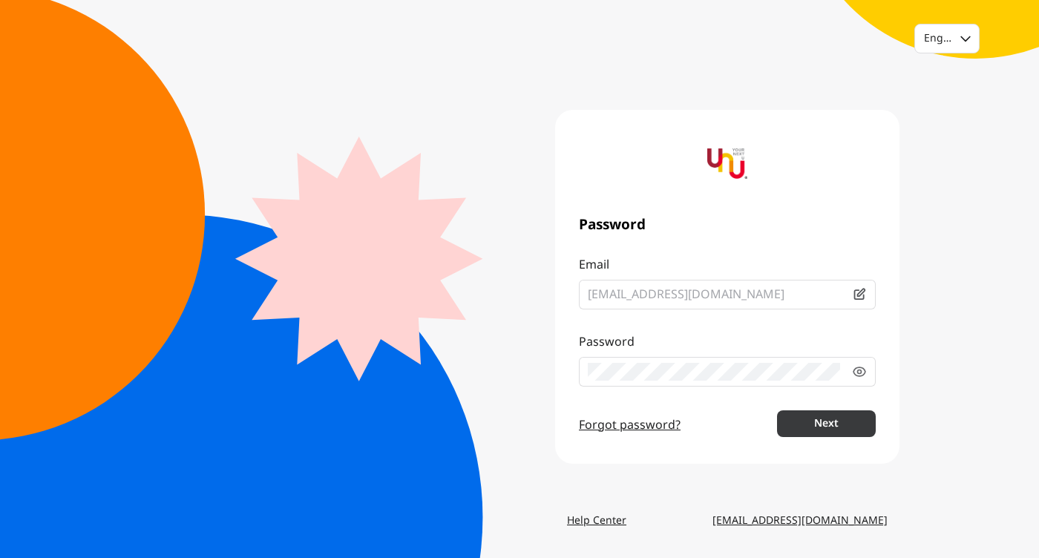 The height and width of the screenshot is (558, 1039). Describe the element at coordinates (597, 521) in the screenshot. I see `a: Help Center` at that location.